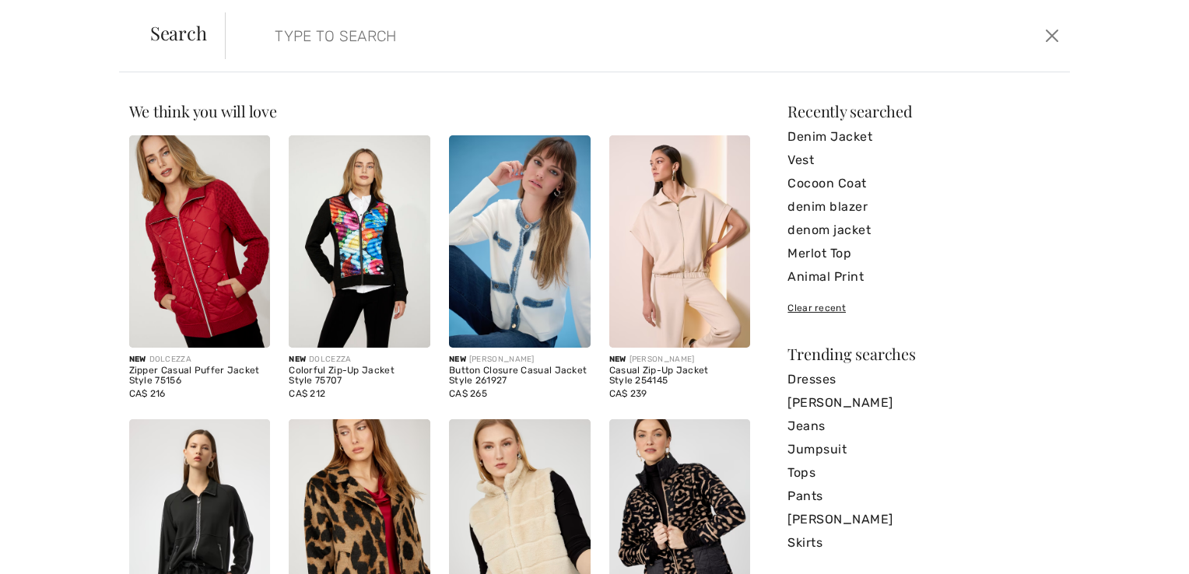  What do you see at coordinates (923, 308) in the screenshot?
I see `div: Clear recent` at bounding box center [923, 308].